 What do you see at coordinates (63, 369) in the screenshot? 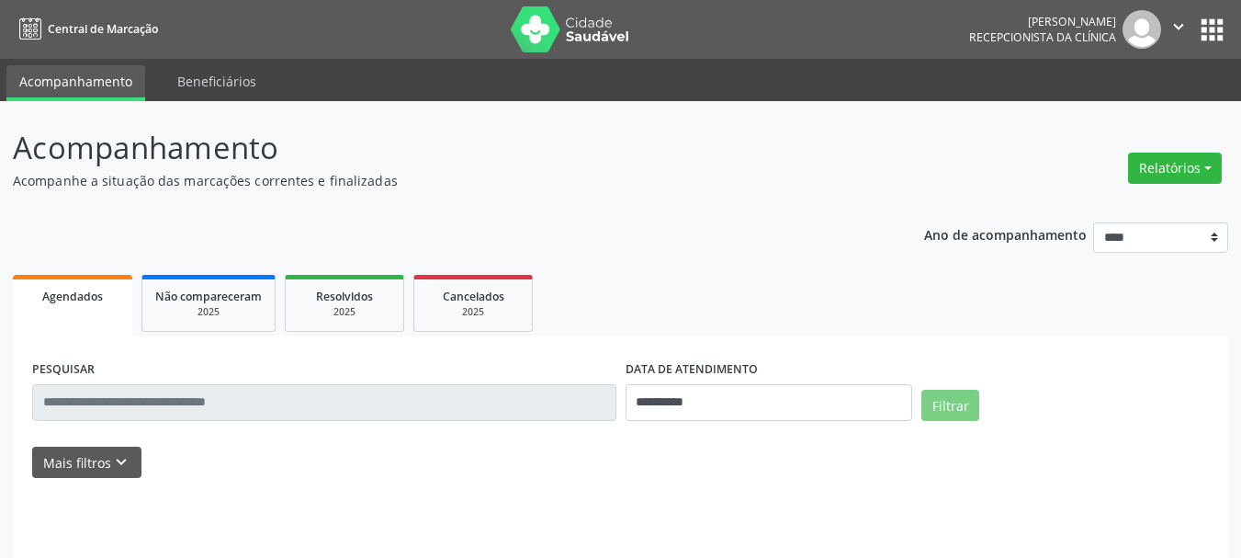
I see `label: PESQUISAR` at bounding box center [63, 369].